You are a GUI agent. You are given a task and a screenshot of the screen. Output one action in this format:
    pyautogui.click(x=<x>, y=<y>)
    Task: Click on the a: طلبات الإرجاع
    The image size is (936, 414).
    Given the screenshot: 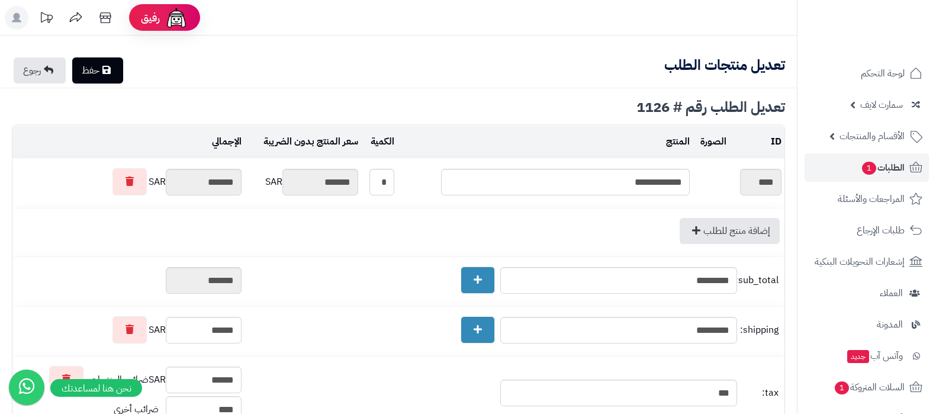 What is the action you would take?
    pyautogui.click(x=867, y=230)
    